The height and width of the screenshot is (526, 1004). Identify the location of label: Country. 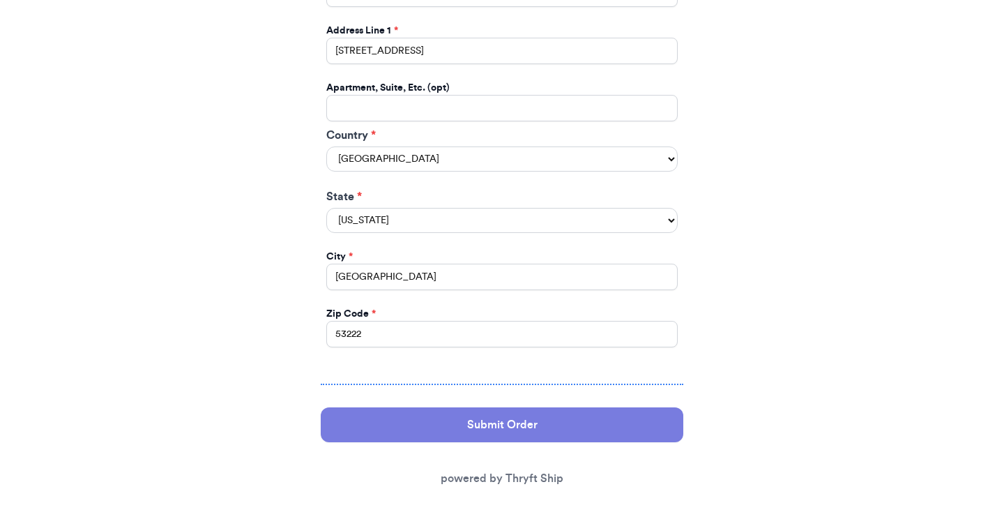
(502, 135).